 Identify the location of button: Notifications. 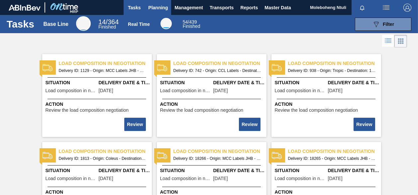
(362, 8).